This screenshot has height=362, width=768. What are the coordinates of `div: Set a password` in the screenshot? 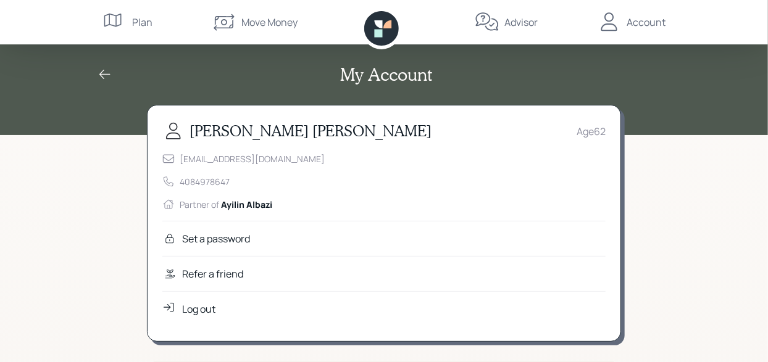 It's located at (216, 239).